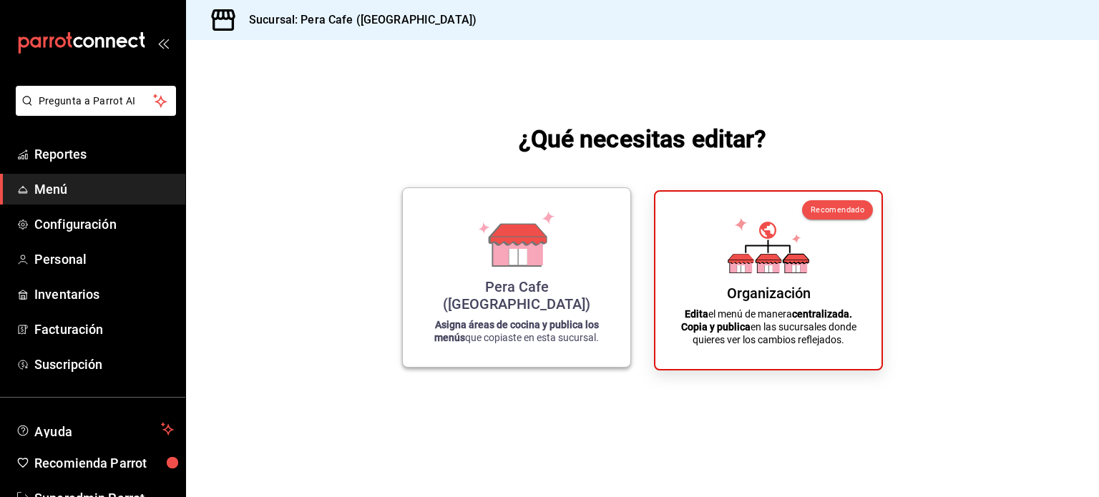 This screenshot has height=497, width=1099. What do you see at coordinates (104, 259) in the screenshot?
I see `span: Personal` at bounding box center [104, 259].